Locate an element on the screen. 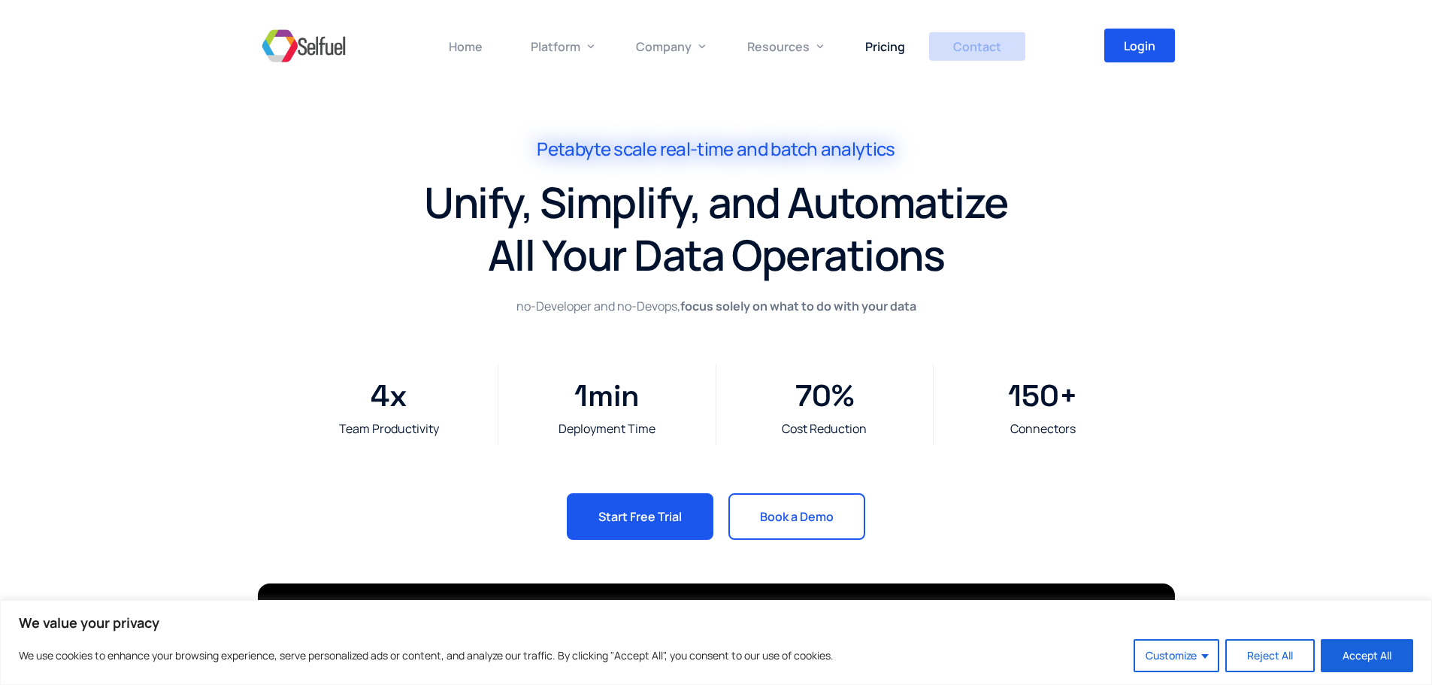 Image resolution: width=1432 pixels, height=685 pixels. span: Login is located at coordinates (1140, 46).